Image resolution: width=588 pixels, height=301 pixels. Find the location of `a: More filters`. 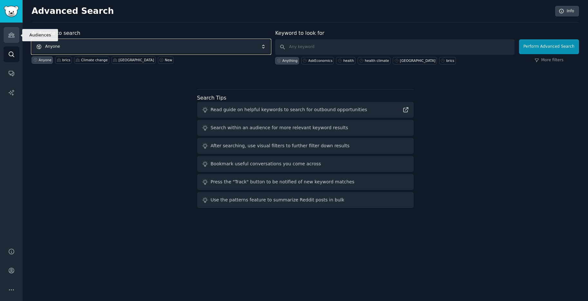

a: More filters is located at coordinates (549, 60).